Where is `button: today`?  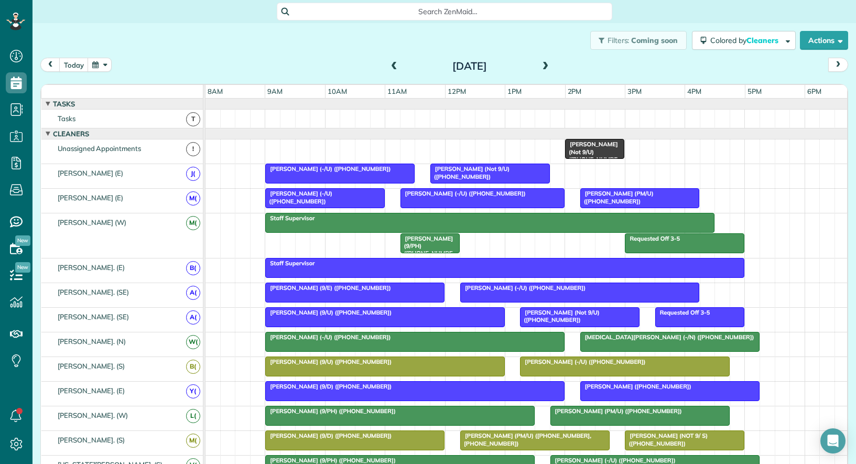
button: today is located at coordinates (74, 64).